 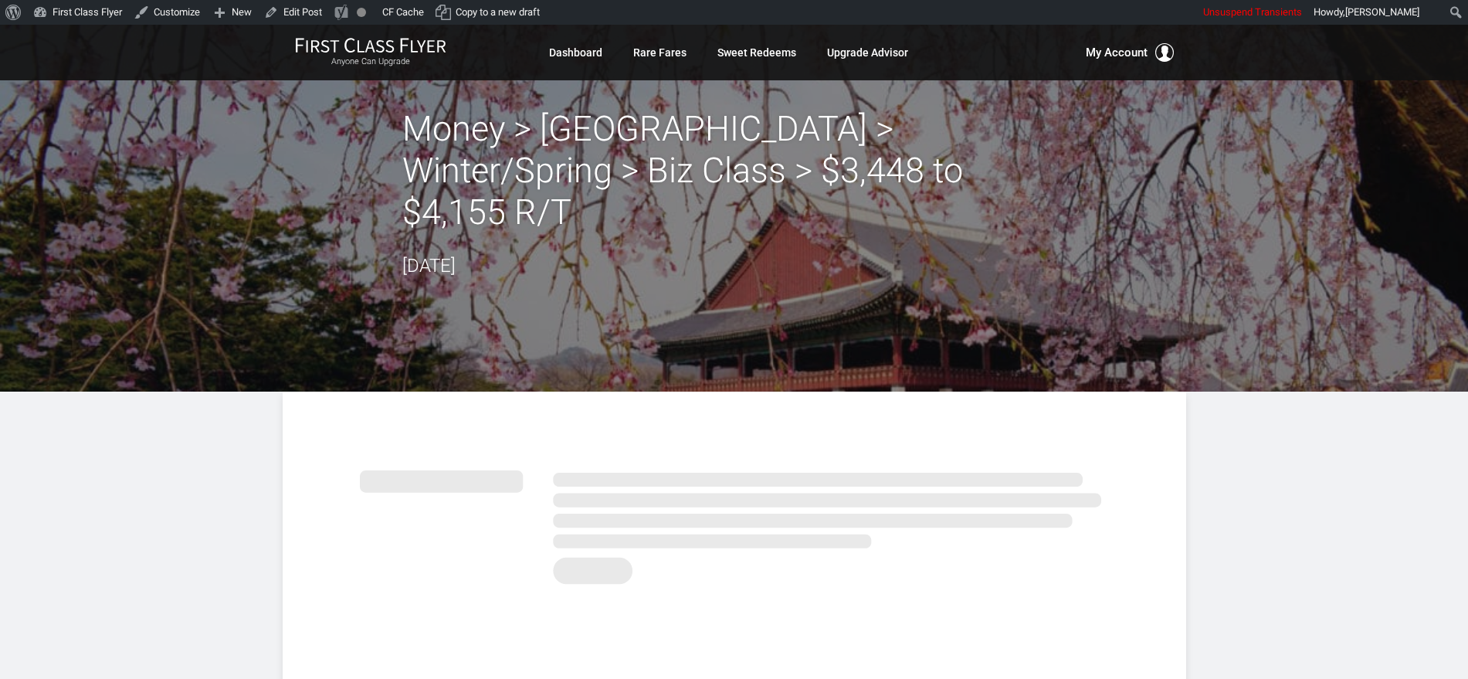 What do you see at coordinates (371, 45) in the screenshot?
I see `img: First Class Flyer` at bounding box center [371, 45].